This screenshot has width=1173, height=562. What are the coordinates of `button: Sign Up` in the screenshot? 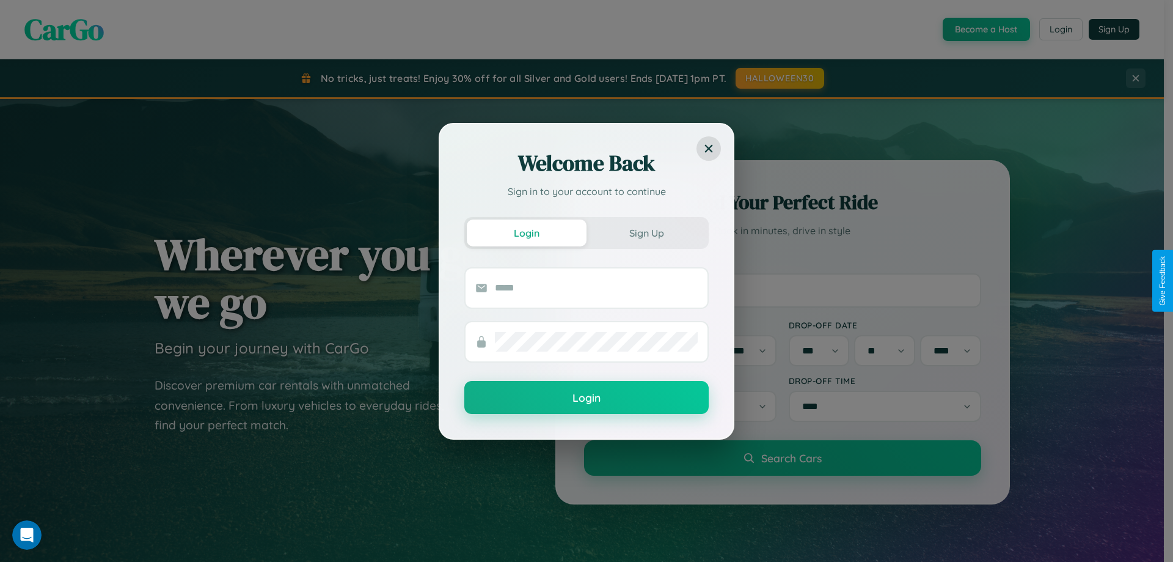 It's located at (647, 233).